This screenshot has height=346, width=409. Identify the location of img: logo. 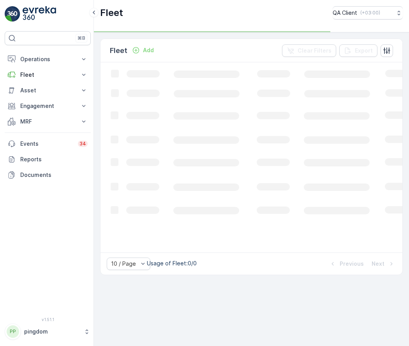
(12, 14).